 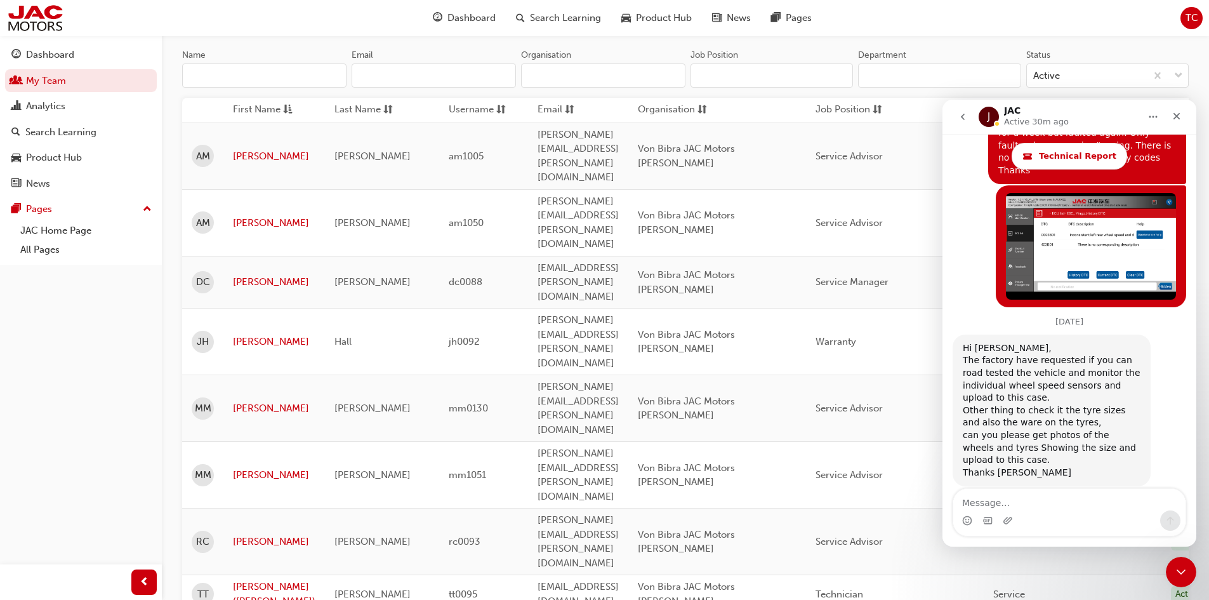 What do you see at coordinates (433, 76) in the screenshot?
I see `input: Email` at bounding box center [433, 76].